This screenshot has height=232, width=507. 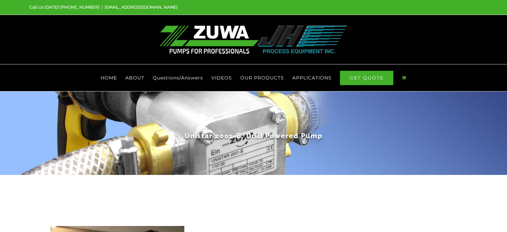 What do you see at coordinates (178, 78) in the screenshot?
I see `a: Questions/Answers` at bounding box center [178, 78].